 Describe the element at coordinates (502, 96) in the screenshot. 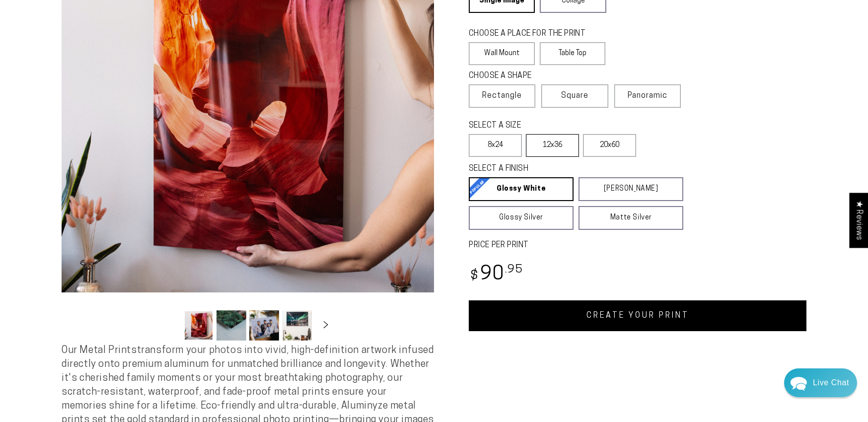

I see `span: Rectangle` at that location.